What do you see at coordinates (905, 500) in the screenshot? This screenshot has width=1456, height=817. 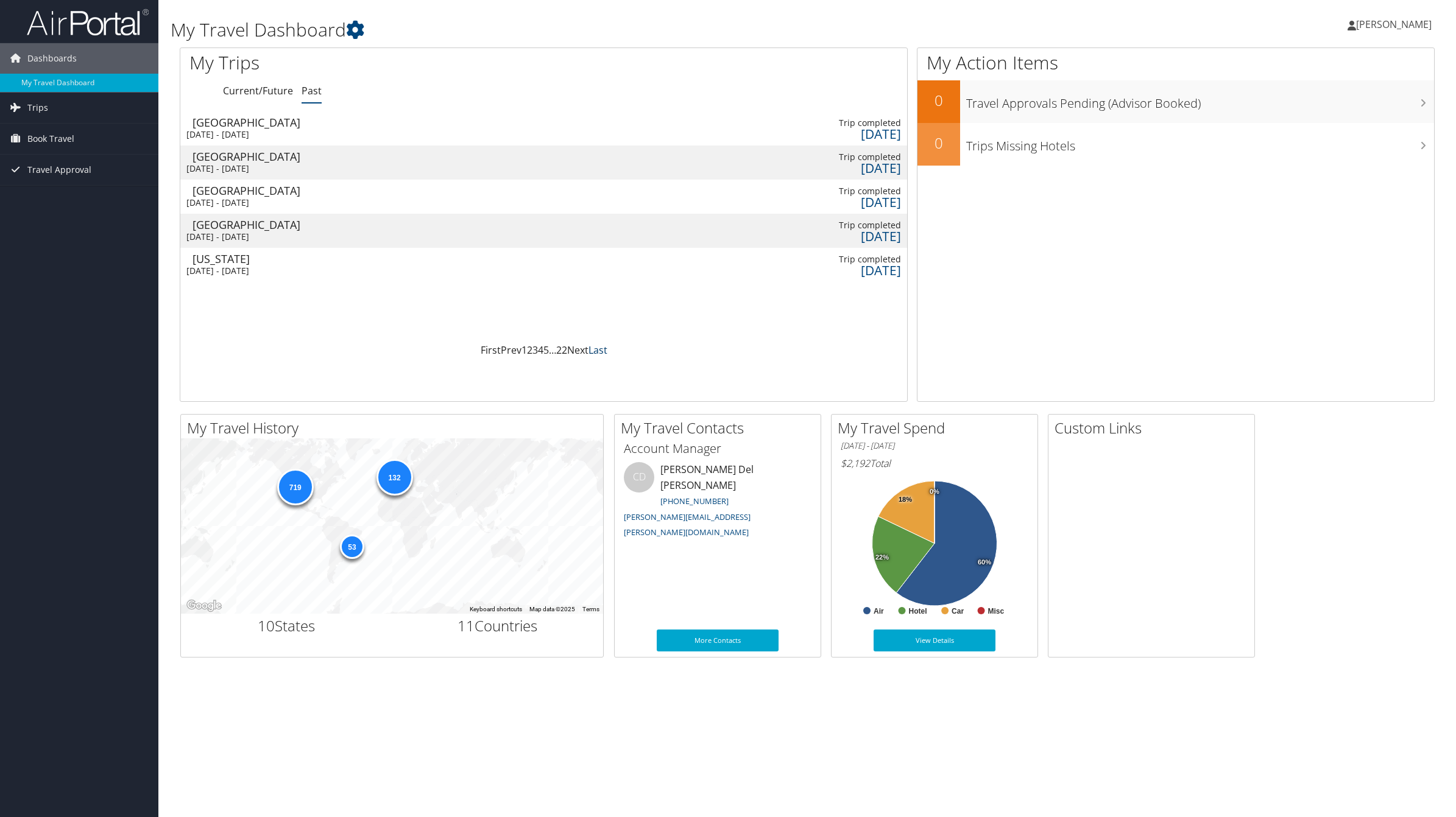 I see `tspan: 18%` at bounding box center [905, 500].